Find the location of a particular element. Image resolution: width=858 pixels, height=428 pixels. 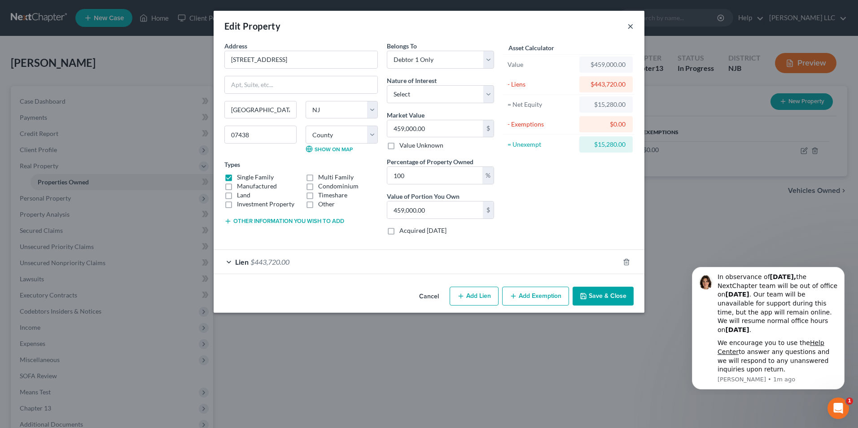

label: Land is located at coordinates (244, 195).